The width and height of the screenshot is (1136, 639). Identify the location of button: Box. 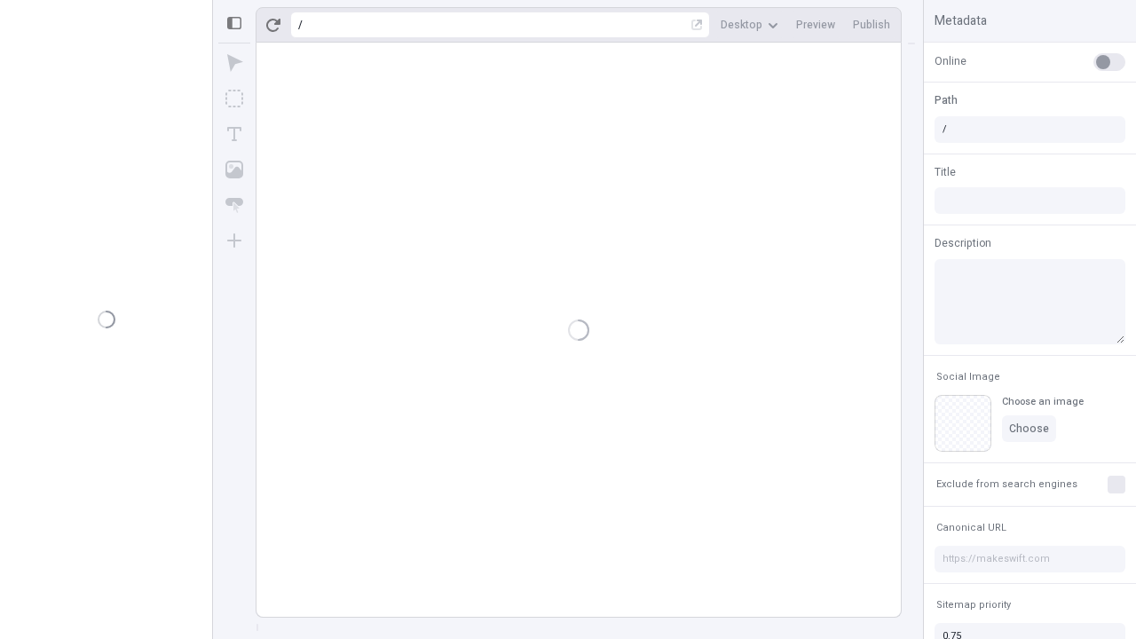
(234, 99).